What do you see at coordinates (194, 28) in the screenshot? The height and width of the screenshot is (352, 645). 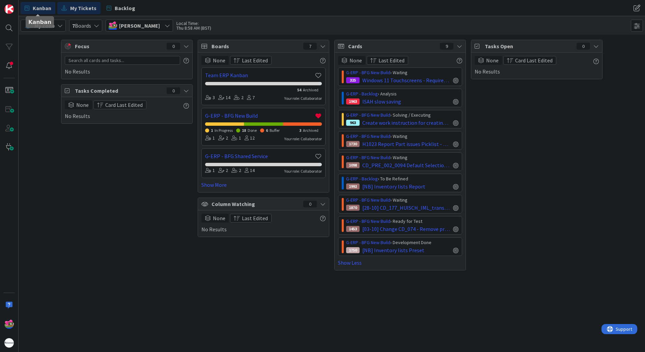 I see `div: Thu 8:58 AM (BST)` at bounding box center [194, 28].